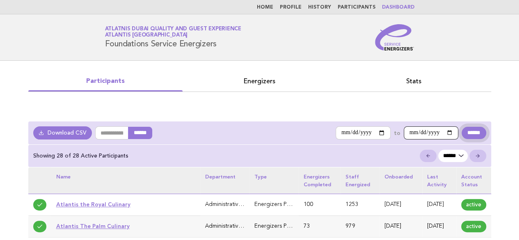 This screenshot has height=240, width=519. What do you see at coordinates (398, 7) in the screenshot?
I see `a: Dashboard` at bounding box center [398, 7].